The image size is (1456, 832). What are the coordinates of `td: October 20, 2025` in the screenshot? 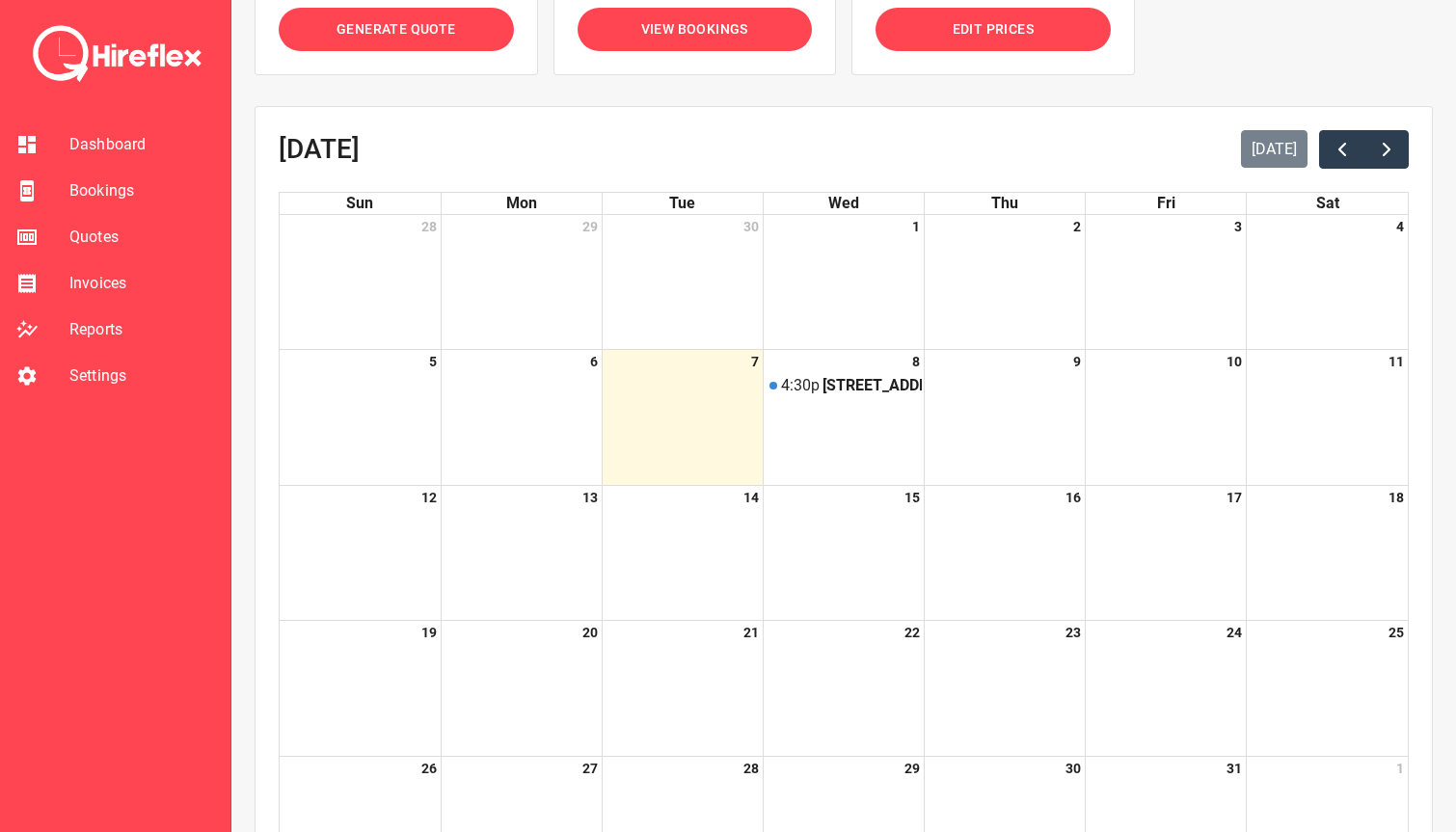 It's located at (521, 689).